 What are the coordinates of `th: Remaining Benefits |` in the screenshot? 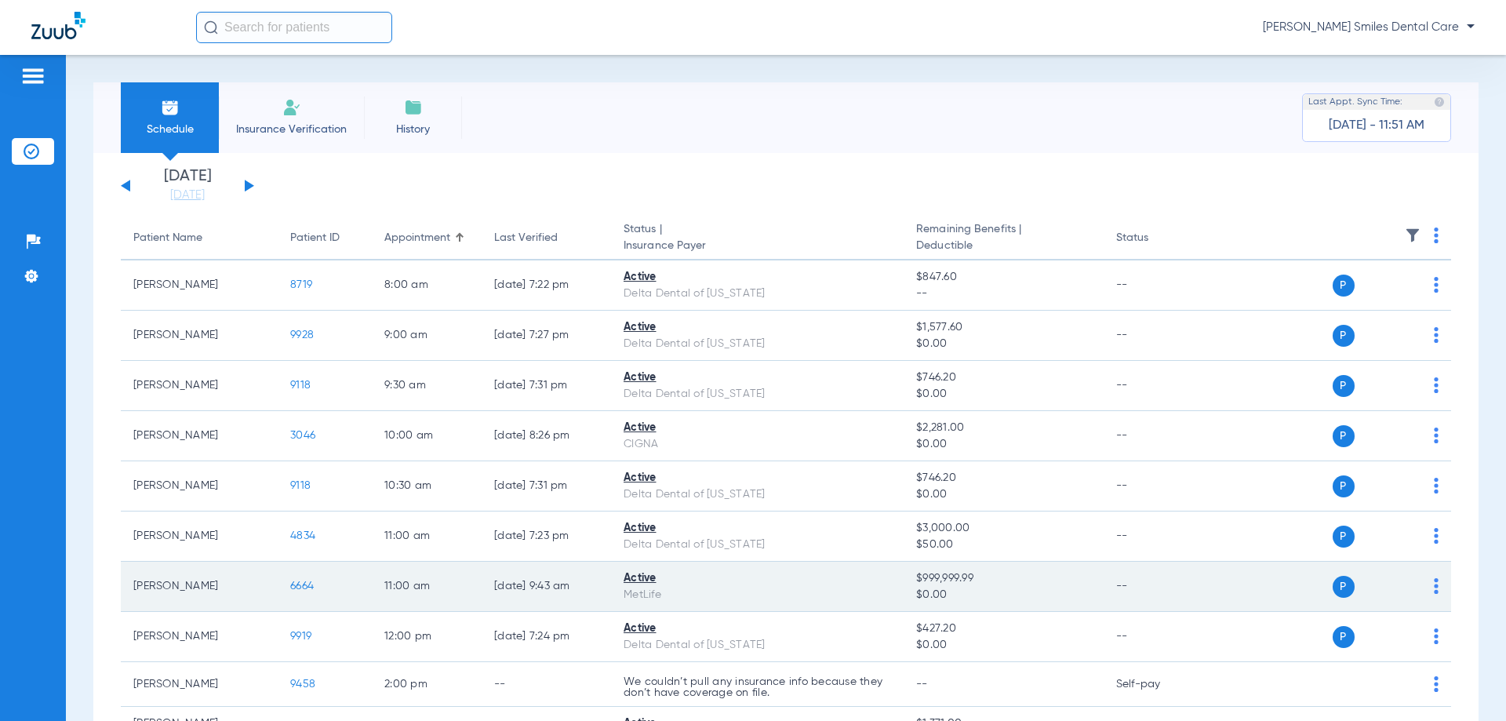 It's located at (1003, 238).